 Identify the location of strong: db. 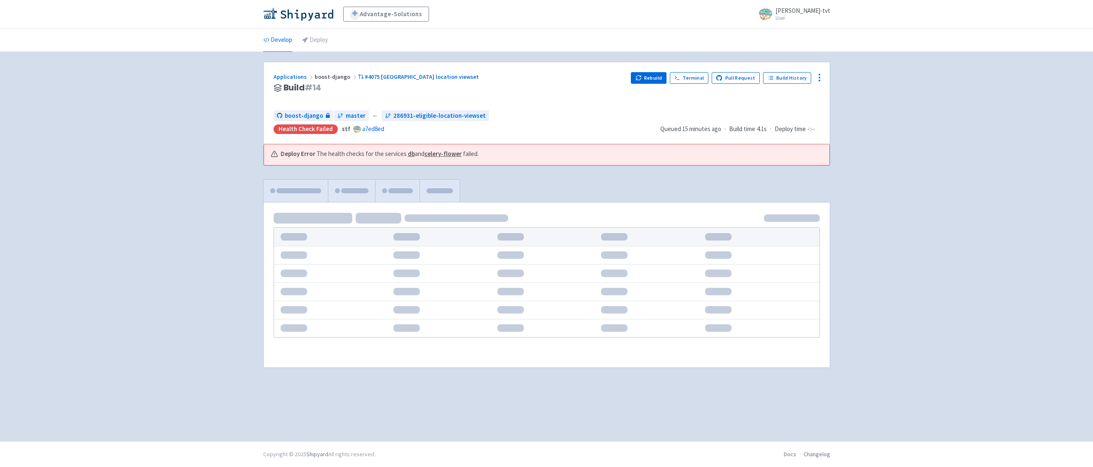
(411, 153).